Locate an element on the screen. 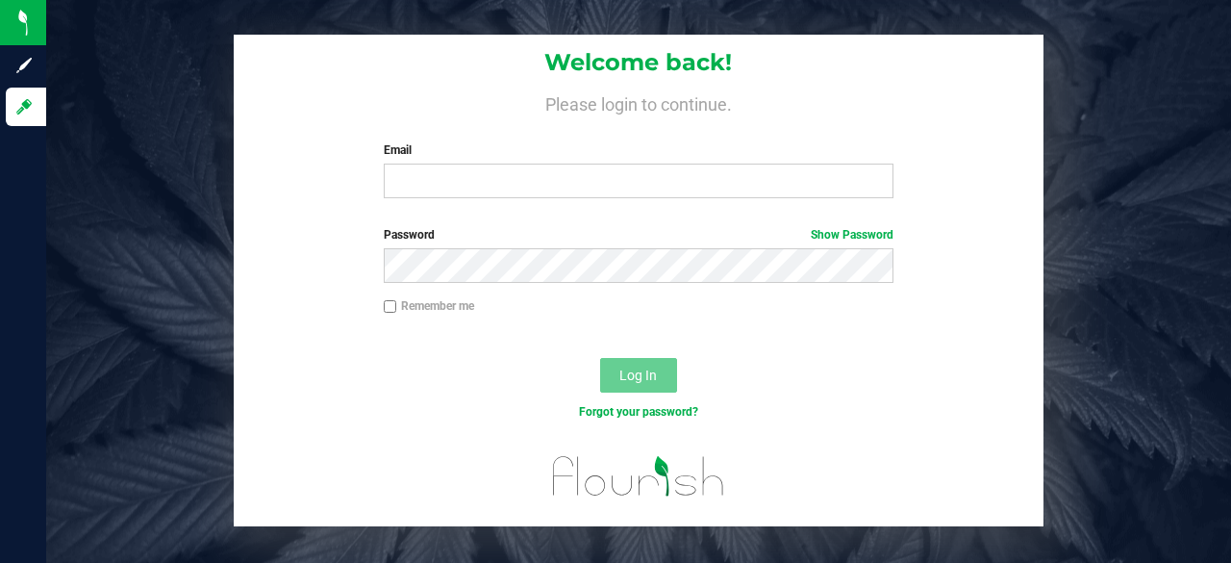  button: Log In is located at coordinates (639, 375).